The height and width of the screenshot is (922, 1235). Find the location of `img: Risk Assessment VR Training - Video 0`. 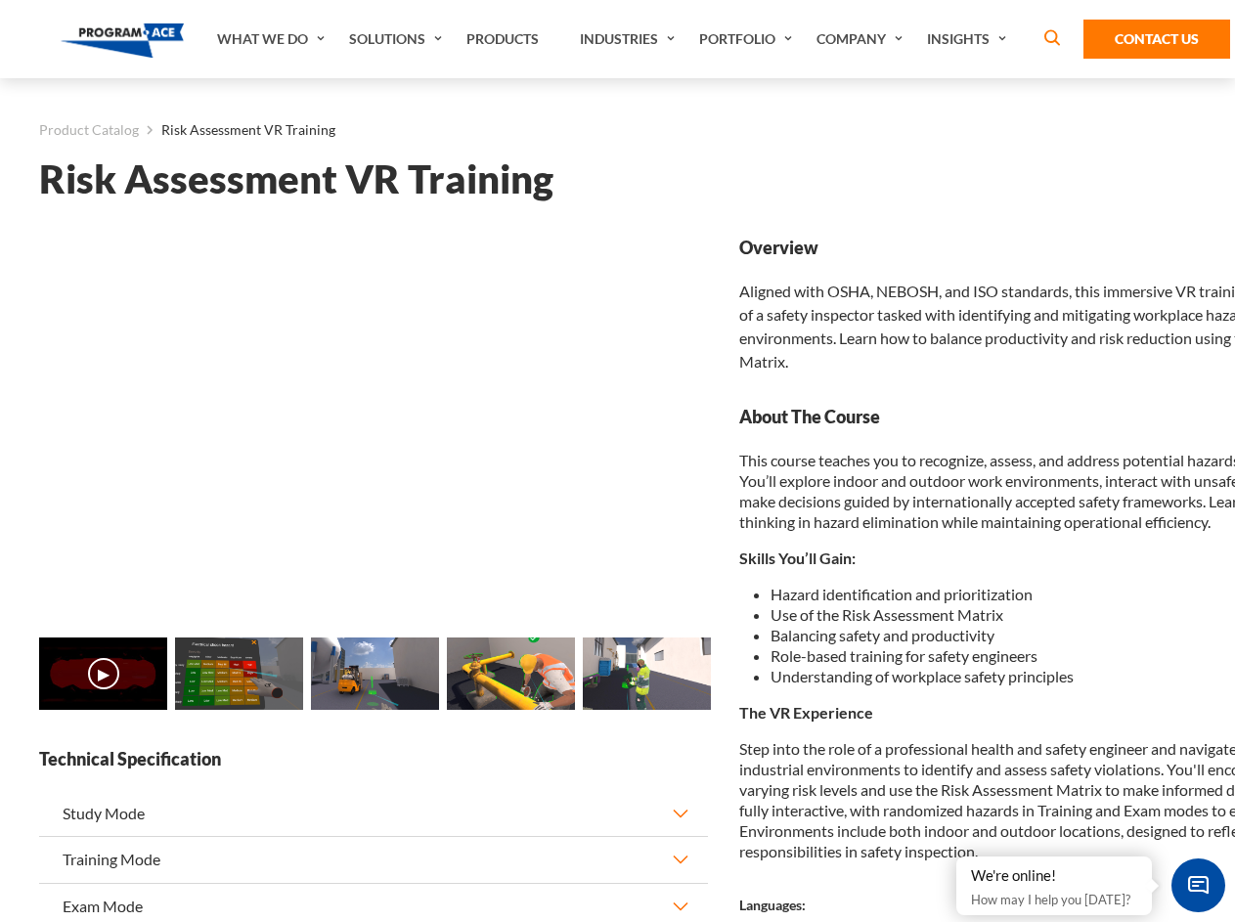

img: Risk Assessment VR Training - Video 0 is located at coordinates (103, 674).